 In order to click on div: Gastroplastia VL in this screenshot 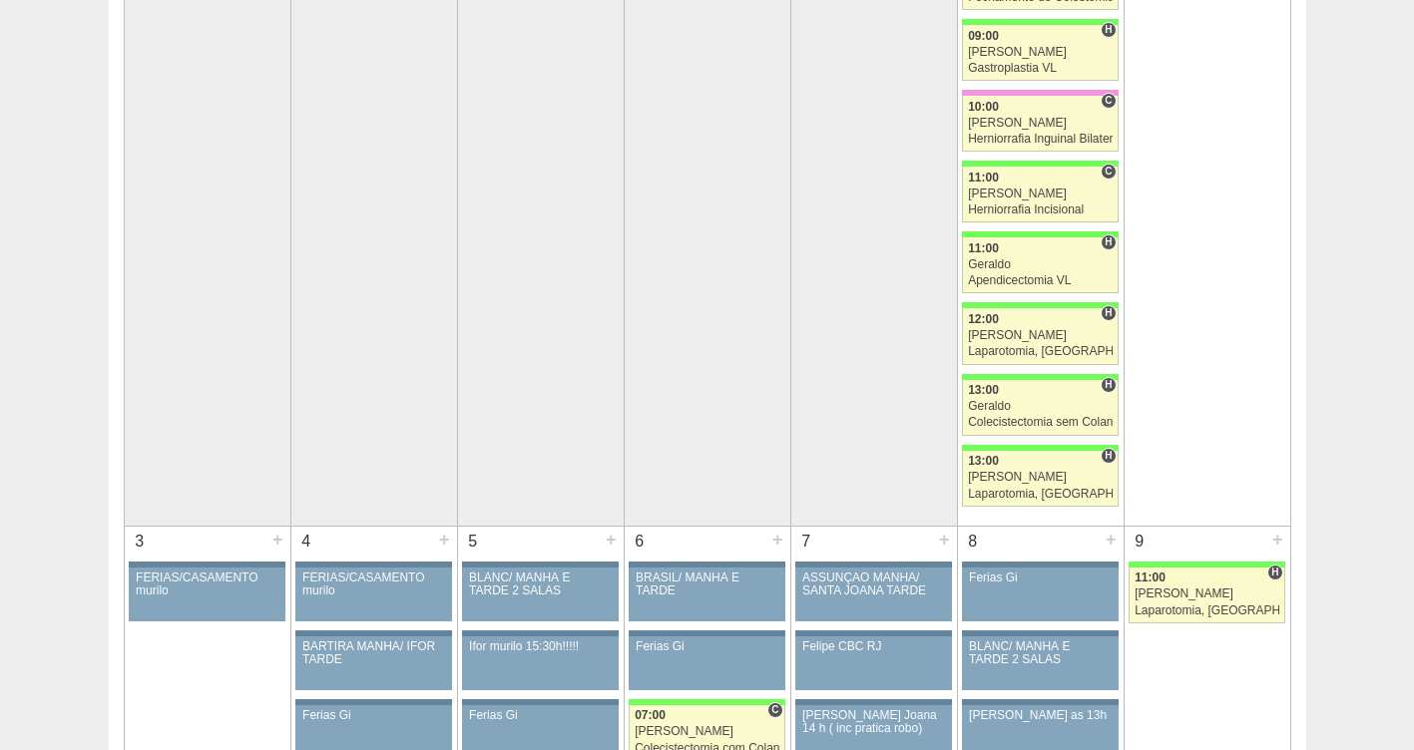, I will do `click(1040, 68)`.